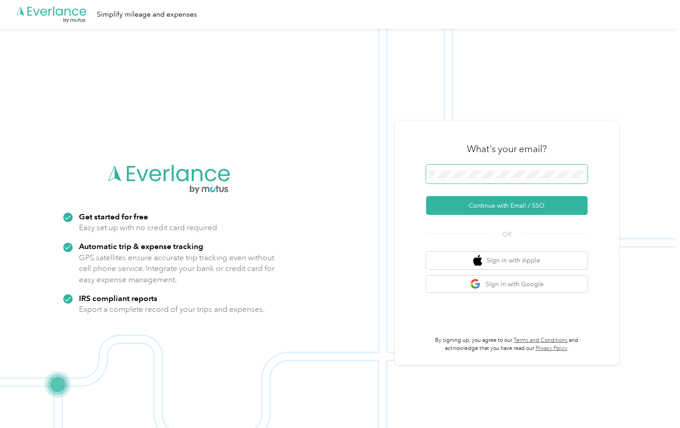 This screenshot has width=680, height=428. What do you see at coordinates (113, 216) in the screenshot?
I see `strong: Get started for free` at bounding box center [113, 216].